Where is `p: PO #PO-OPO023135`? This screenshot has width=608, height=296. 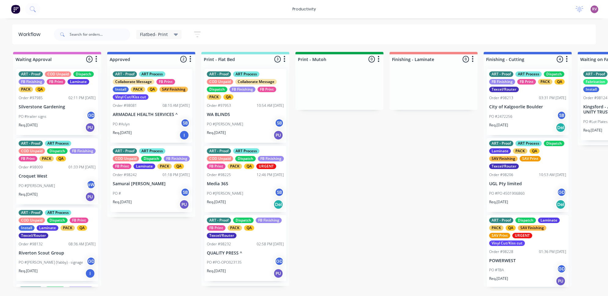 p: PO #PO-OPO023135 is located at coordinates (224, 263).